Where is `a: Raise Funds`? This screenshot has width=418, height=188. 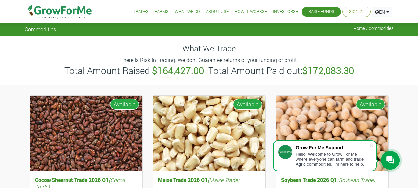 a: Raise Funds is located at coordinates (321, 12).